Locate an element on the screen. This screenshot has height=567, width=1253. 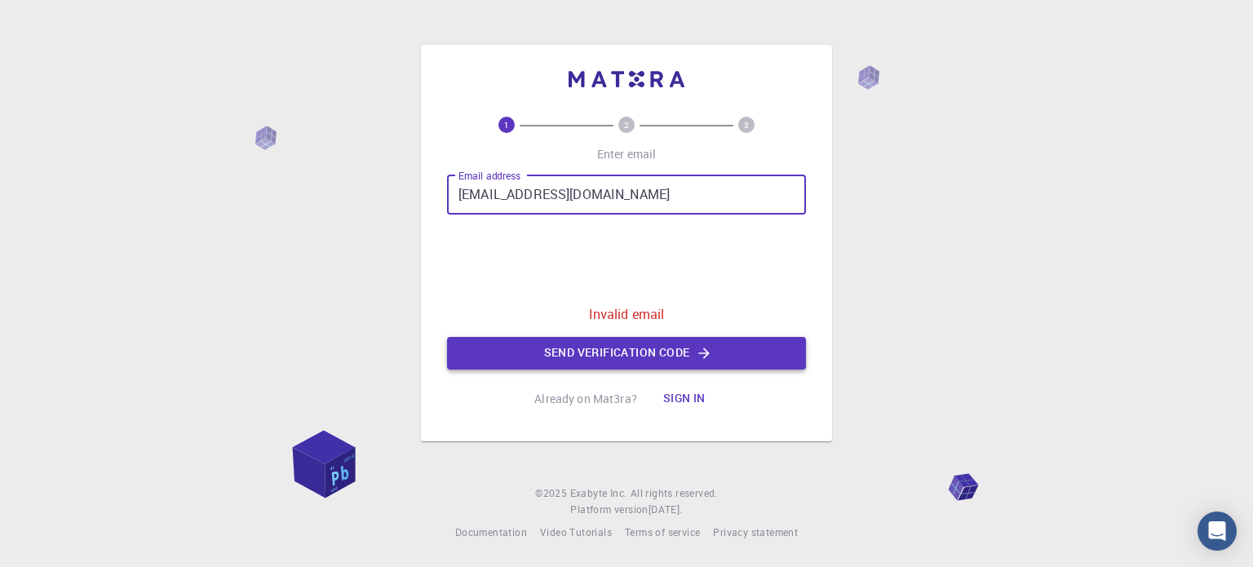
span: All rights reserved. is located at coordinates (674, 494).